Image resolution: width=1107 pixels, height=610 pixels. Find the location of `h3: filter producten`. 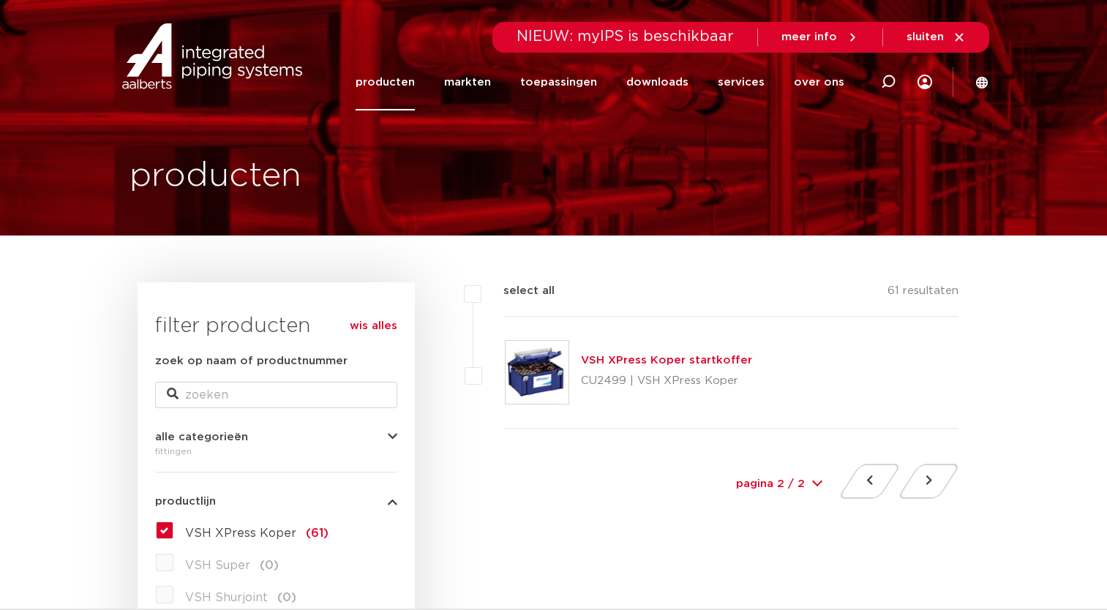

h3: filter producten is located at coordinates (276, 326).